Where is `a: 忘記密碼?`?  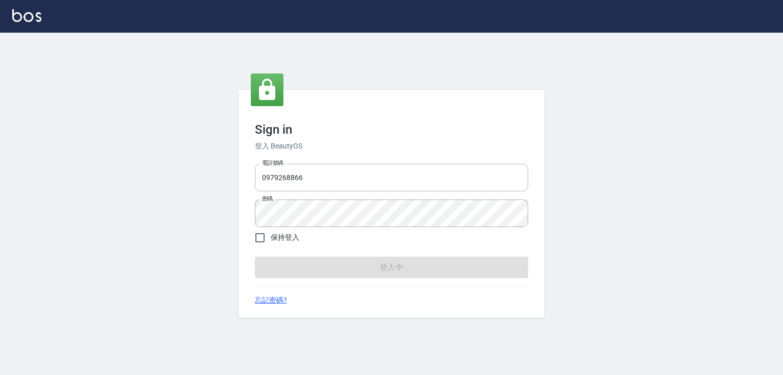
a: 忘記密碼? is located at coordinates (271, 300).